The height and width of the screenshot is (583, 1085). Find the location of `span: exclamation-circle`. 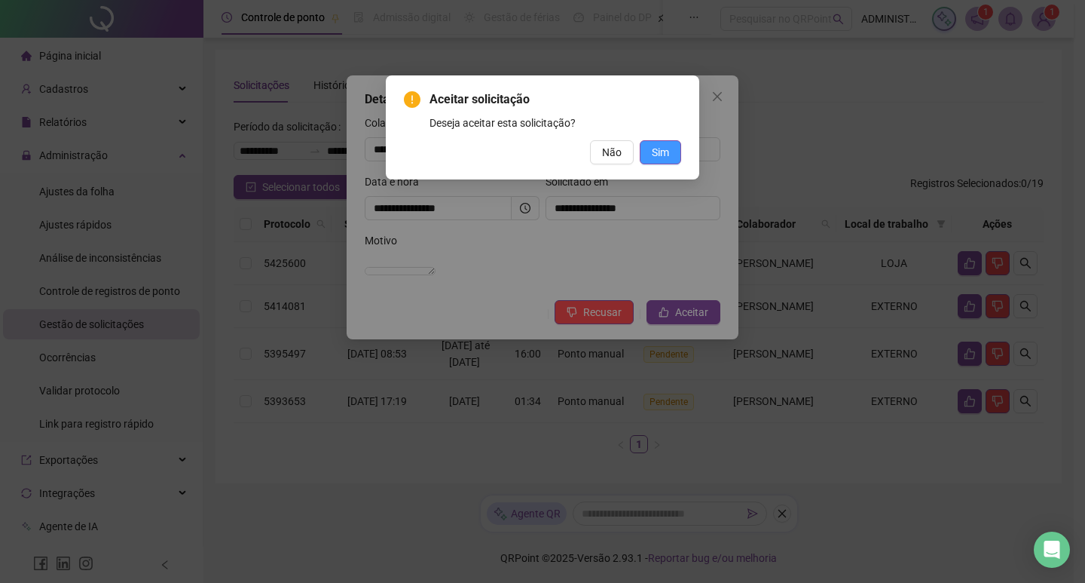

span: exclamation-circle is located at coordinates (412, 99).